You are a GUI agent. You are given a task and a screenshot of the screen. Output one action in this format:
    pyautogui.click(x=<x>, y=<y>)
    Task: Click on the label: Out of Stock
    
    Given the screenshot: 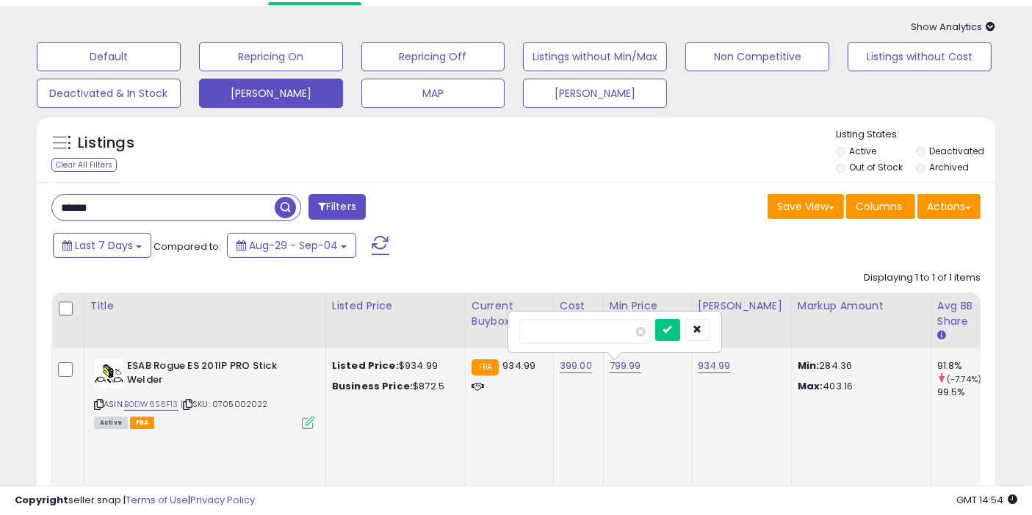 What is the action you would take?
    pyautogui.click(x=876, y=167)
    